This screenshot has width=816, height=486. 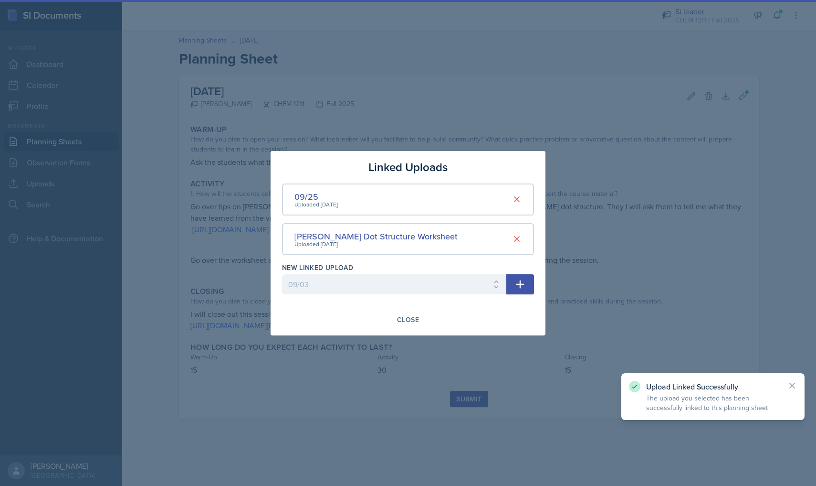 What do you see at coordinates (713, 402) in the screenshot?
I see `p: The upload you selected has been successfully linked to this planning sheet` at bounding box center [713, 402].